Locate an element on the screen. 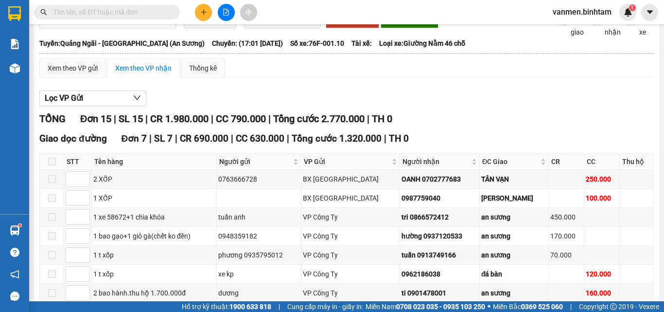 The height and width of the screenshot is (312, 664). div: 0763666728 is located at coordinates (259, 179).